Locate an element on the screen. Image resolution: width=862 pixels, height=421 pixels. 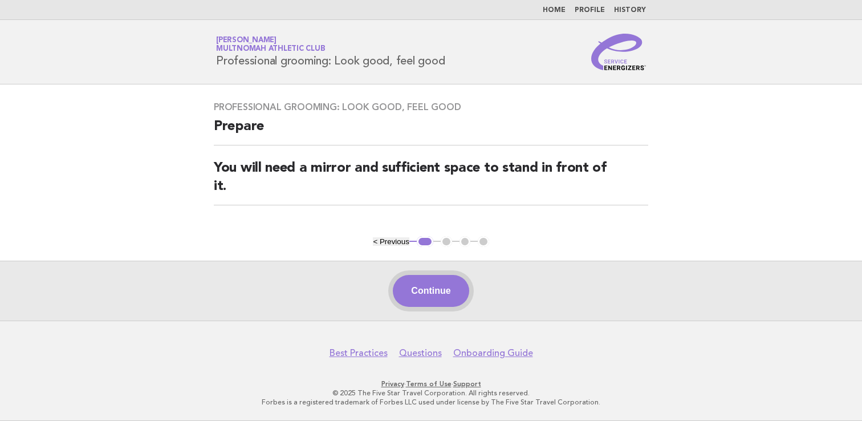
h1: Professional grooming: Look good, feel good is located at coordinates (330, 52).